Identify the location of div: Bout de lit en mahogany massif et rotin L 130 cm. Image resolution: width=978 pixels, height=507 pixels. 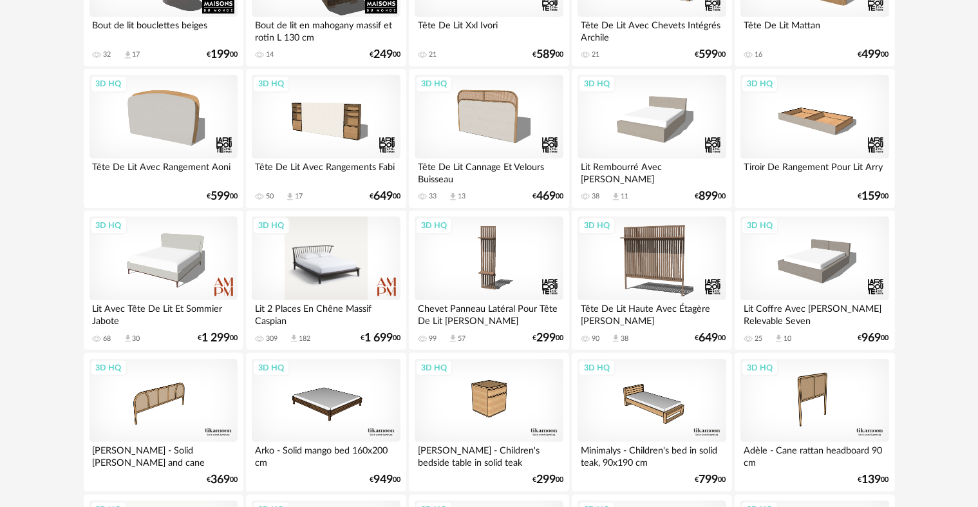
(326, 30).